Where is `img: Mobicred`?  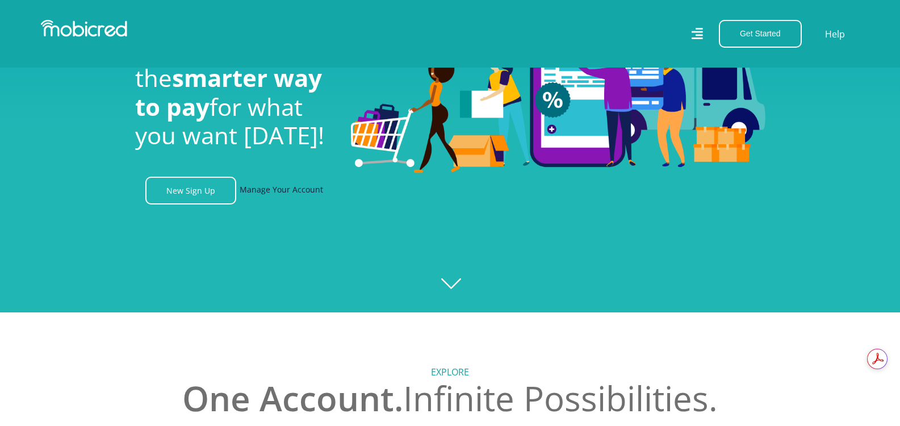 img: Mobicred is located at coordinates (84, 28).